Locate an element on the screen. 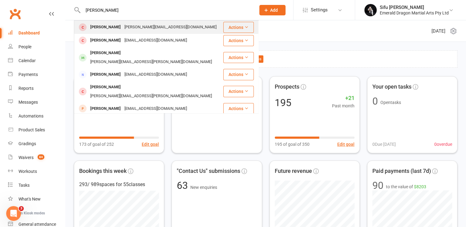  div: Product Sales is located at coordinates (32, 130).